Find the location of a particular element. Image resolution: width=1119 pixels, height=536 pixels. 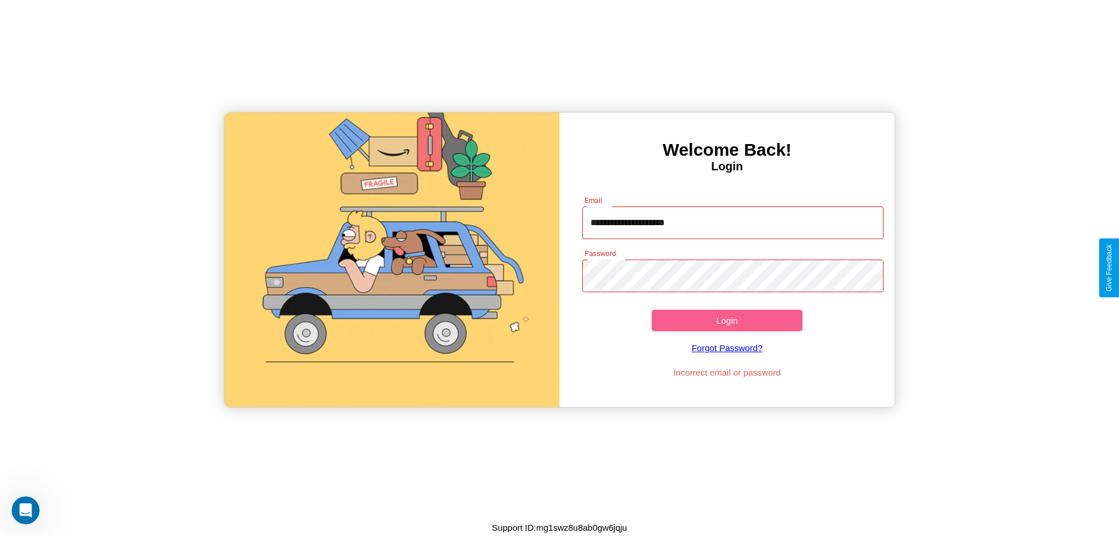

h3: Welcome Back! is located at coordinates (727, 150).